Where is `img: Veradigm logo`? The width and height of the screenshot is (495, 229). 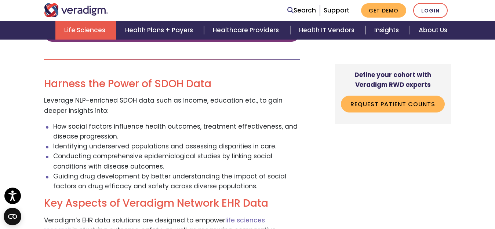 img: Veradigm logo is located at coordinates (76, 10).